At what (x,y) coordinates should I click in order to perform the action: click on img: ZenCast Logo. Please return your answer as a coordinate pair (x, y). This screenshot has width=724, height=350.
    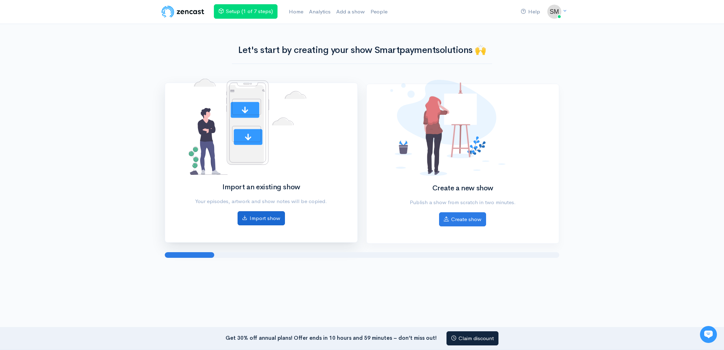
    Looking at the image, I should click on (183, 12).